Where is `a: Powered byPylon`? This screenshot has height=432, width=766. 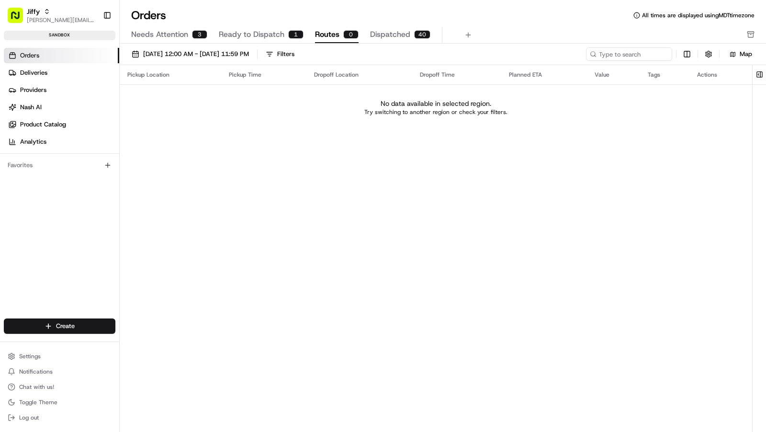
a: Powered byPylon is located at coordinates (91, 240).